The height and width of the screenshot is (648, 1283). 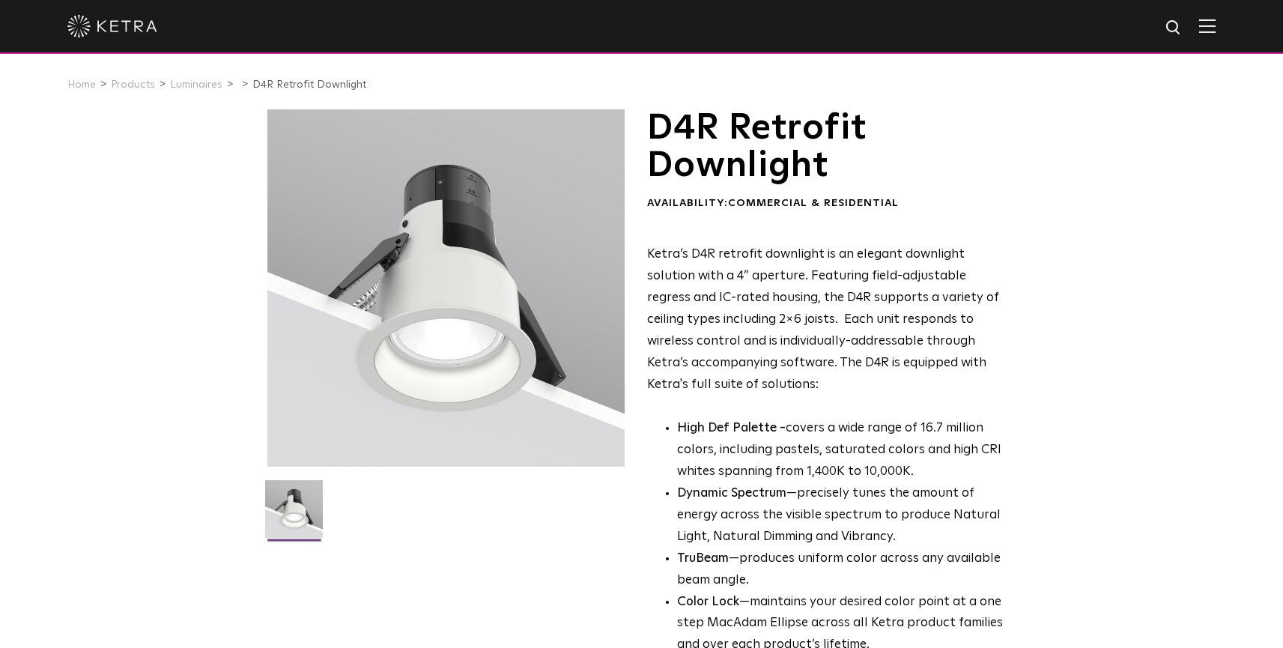 What do you see at coordinates (196, 85) in the screenshot?
I see `a: Luminaires` at bounding box center [196, 85].